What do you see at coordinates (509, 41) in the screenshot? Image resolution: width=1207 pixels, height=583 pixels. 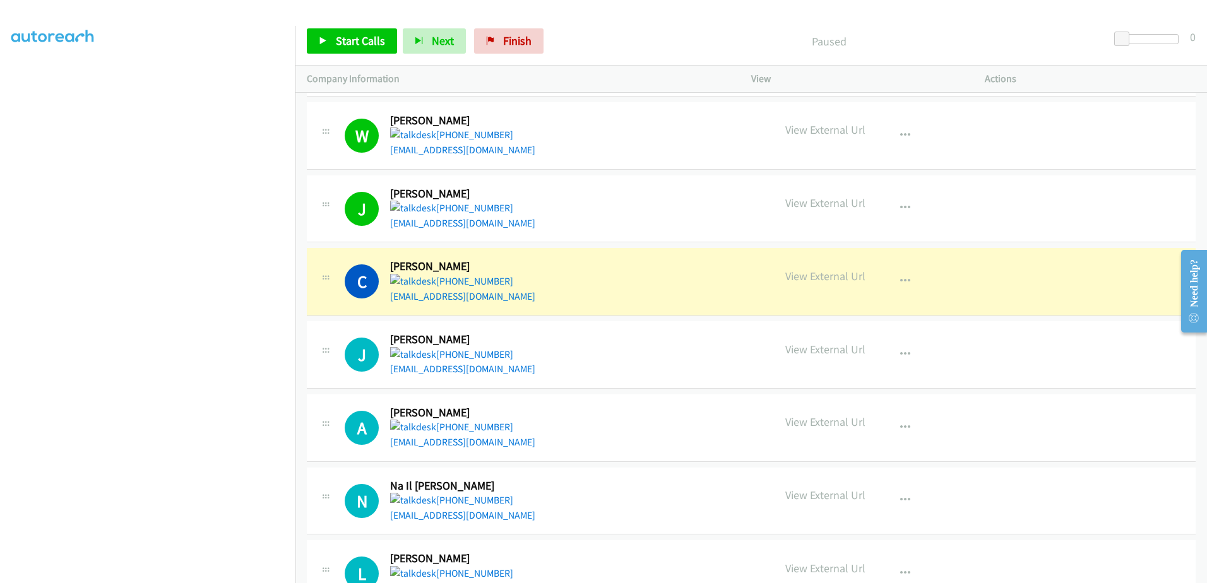 I see `a: Finish` at bounding box center [509, 41].